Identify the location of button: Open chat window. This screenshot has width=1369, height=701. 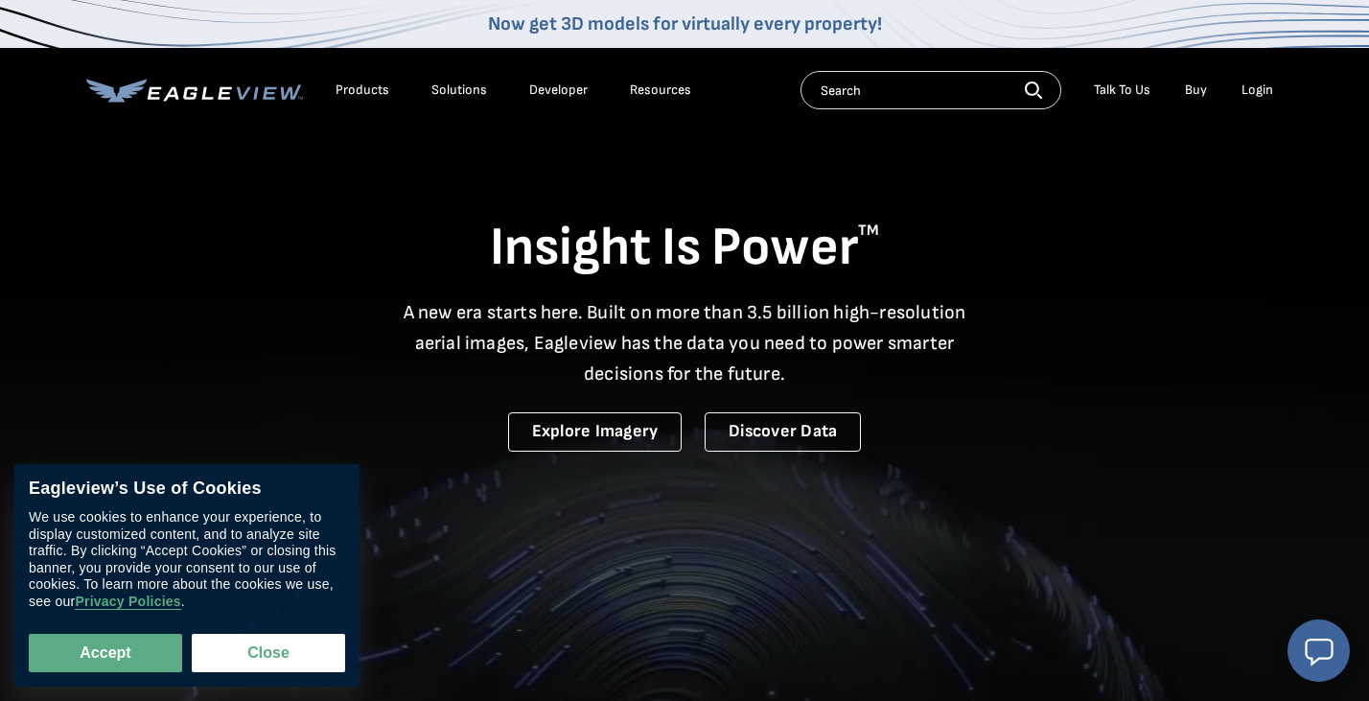
(1318, 650).